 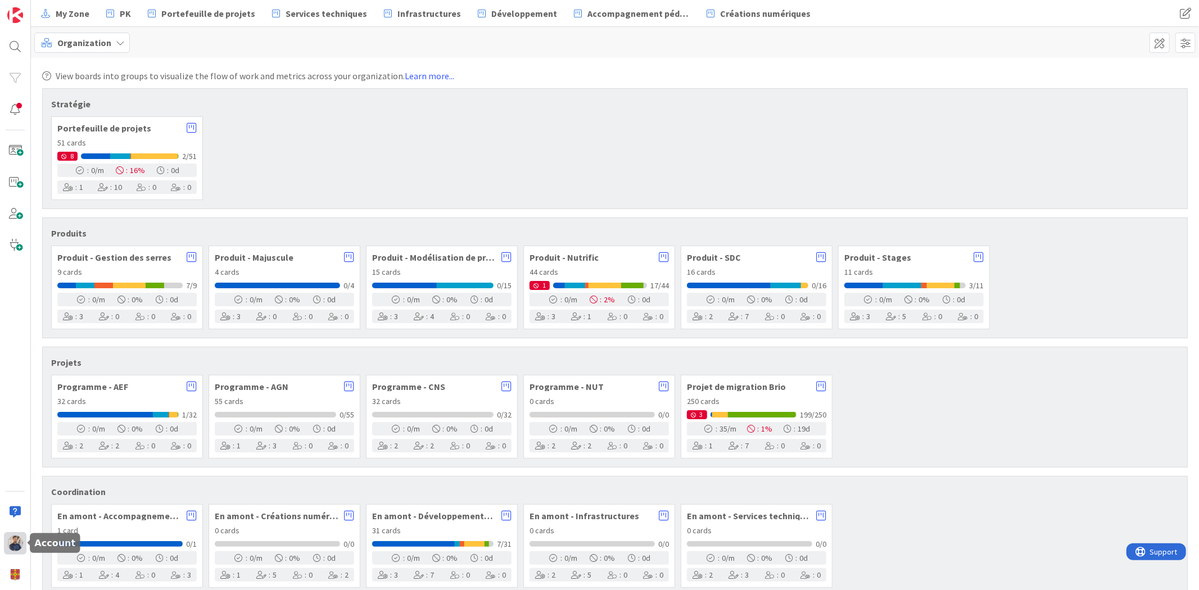 I want to click on span: PK, so click(x=125, y=13).